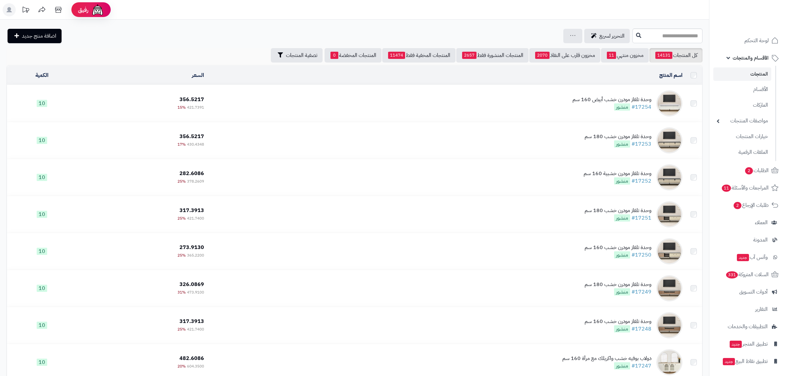 The width and height of the screenshot is (786, 376). I want to click on span: التقارير, so click(762, 310).